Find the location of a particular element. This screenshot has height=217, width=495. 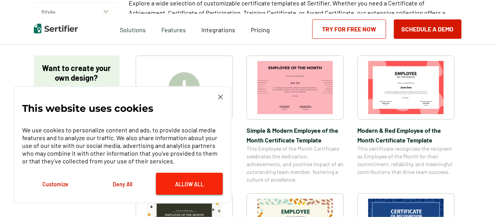

button: Customize is located at coordinates (56, 184).